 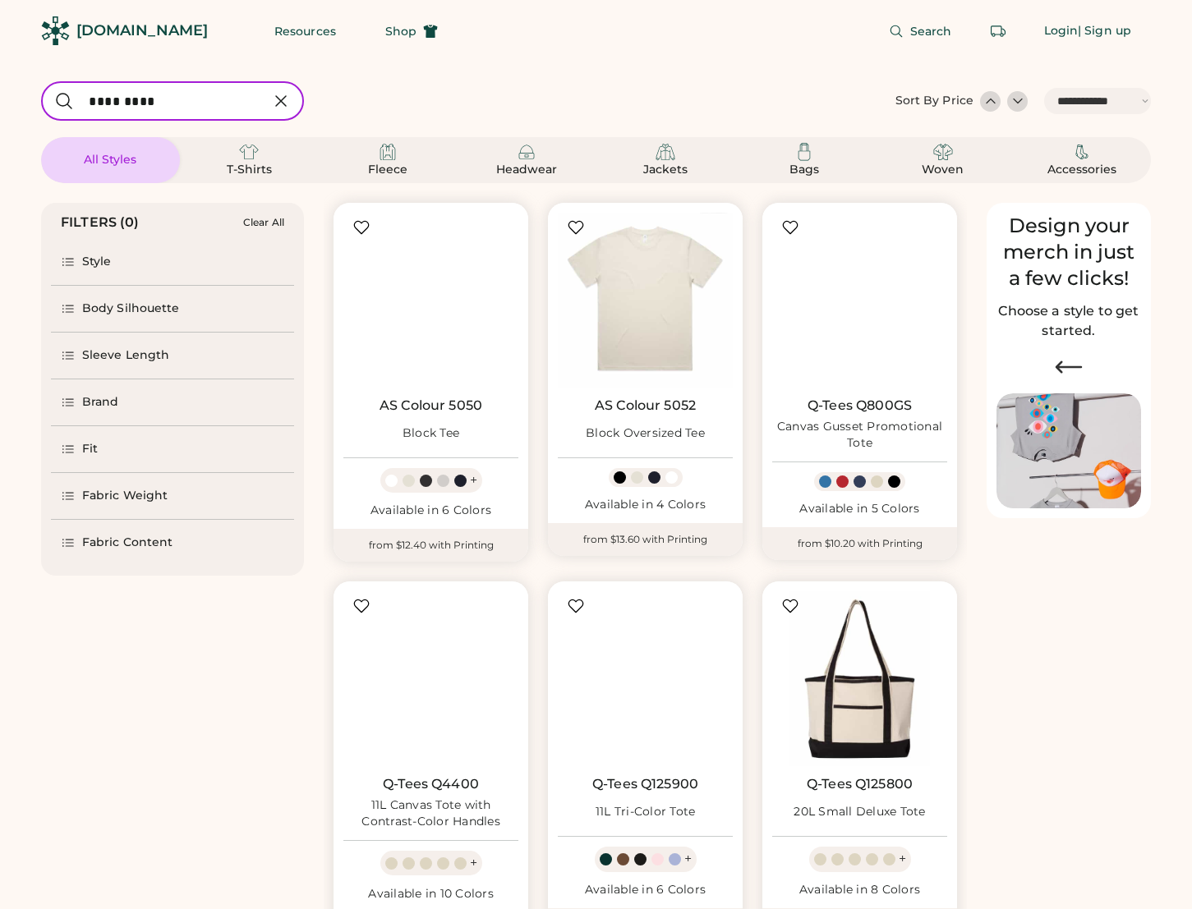 What do you see at coordinates (430, 545) in the screenshot?
I see `div: from $12.40 with Printing` at bounding box center [430, 545].